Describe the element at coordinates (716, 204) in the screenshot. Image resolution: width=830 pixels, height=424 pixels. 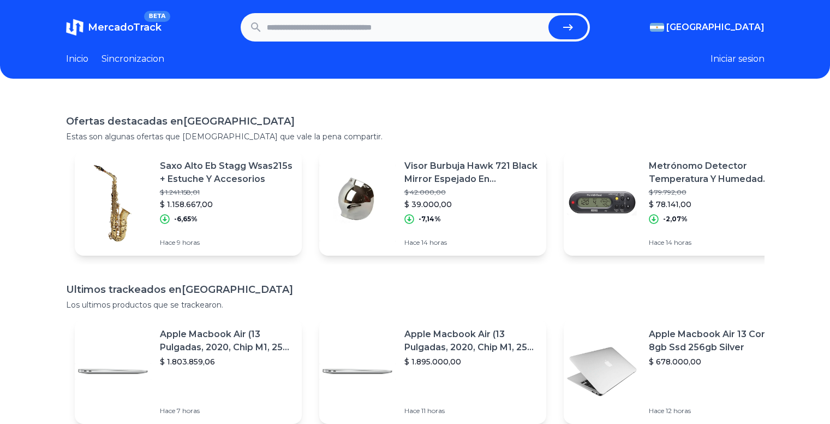
I see `p: $ 78.141,00` at that location.